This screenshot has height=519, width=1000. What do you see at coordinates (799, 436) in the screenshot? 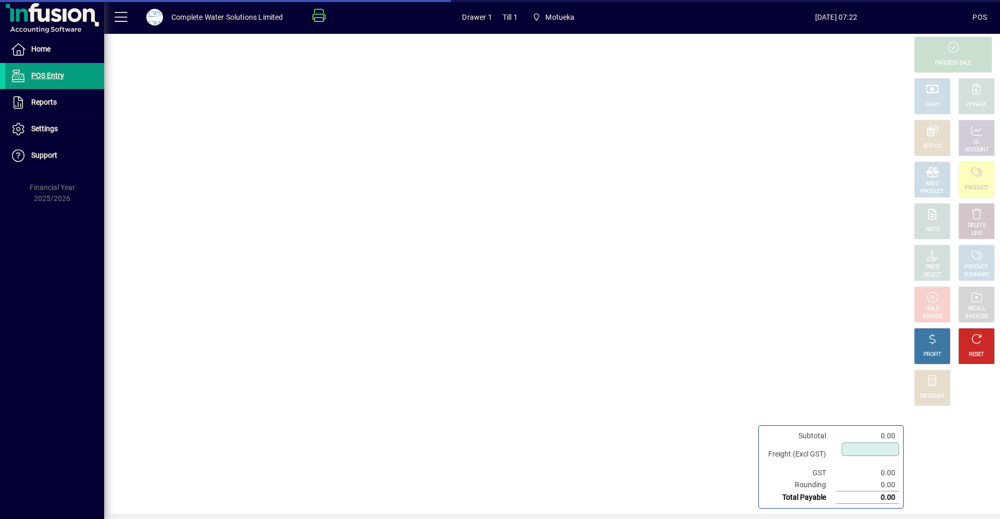
I see `td: Subtotal` at bounding box center [799, 436].